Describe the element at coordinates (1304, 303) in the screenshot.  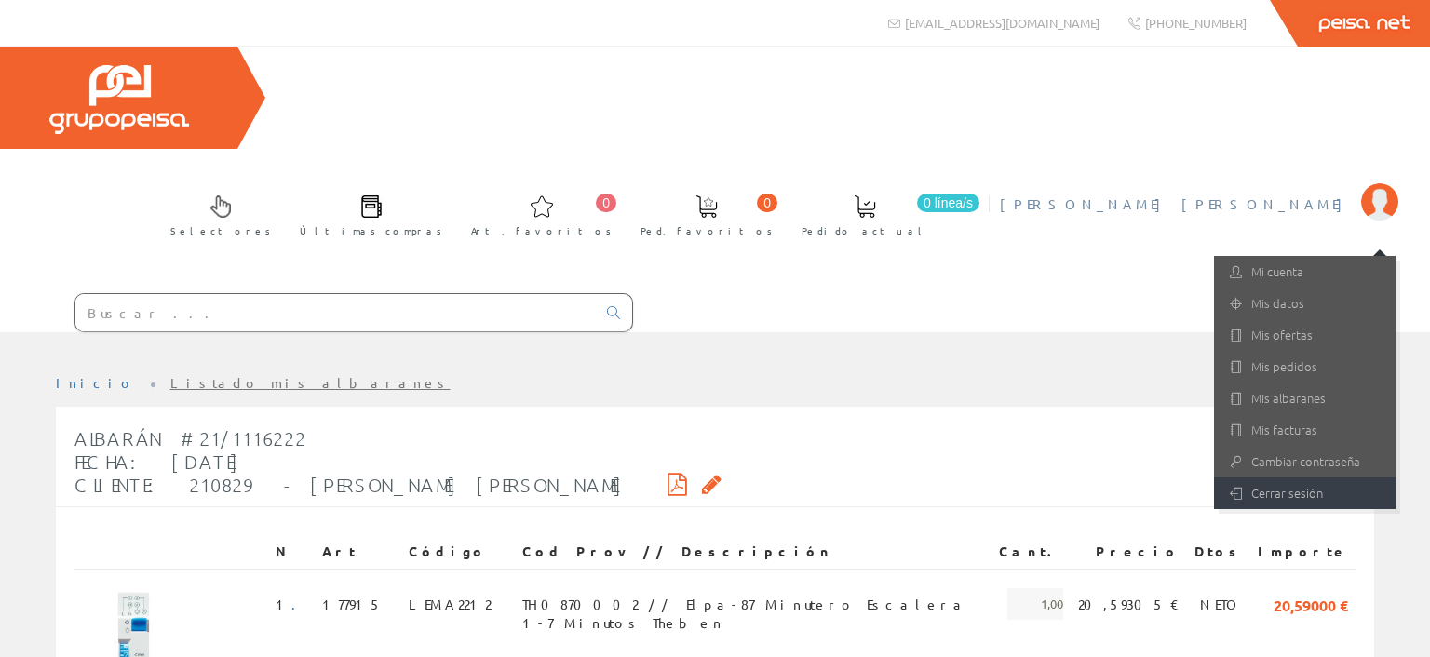
I see `a: Mis datos` at that location.